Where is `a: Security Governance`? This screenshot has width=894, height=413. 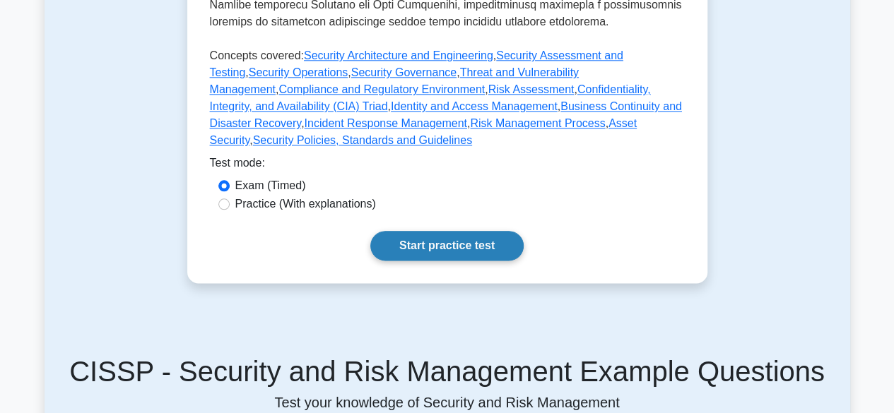 a: Security Governance is located at coordinates (404, 72).